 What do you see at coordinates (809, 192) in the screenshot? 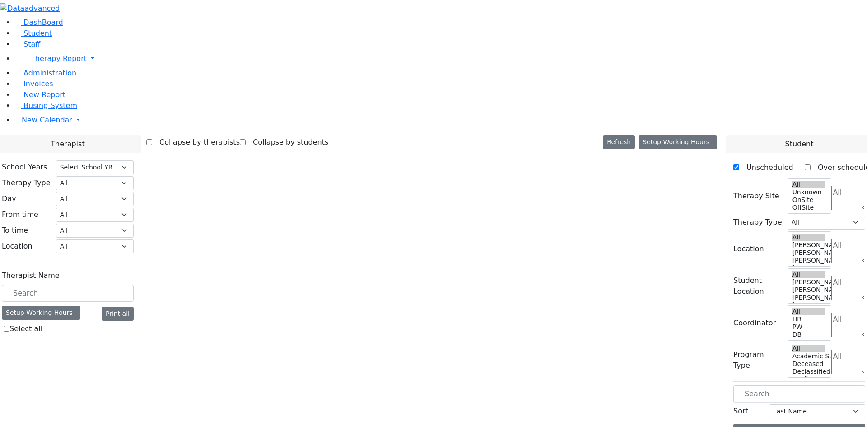
I see `option: Unknown` at bounding box center [809, 192].